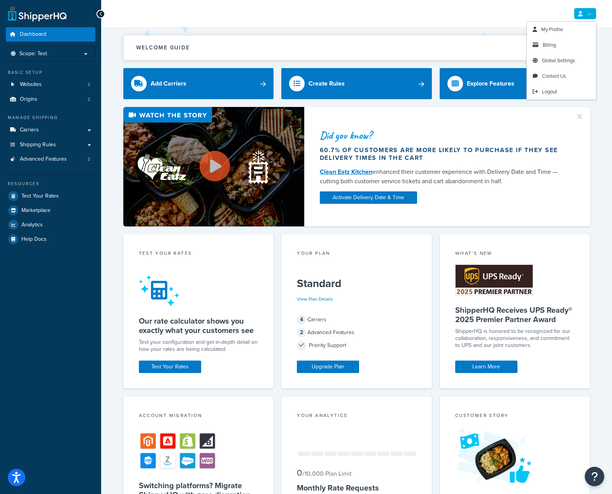  Describe the element at coordinates (356, 333) in the screenshot. I see `div: Advanced Features` at that location.